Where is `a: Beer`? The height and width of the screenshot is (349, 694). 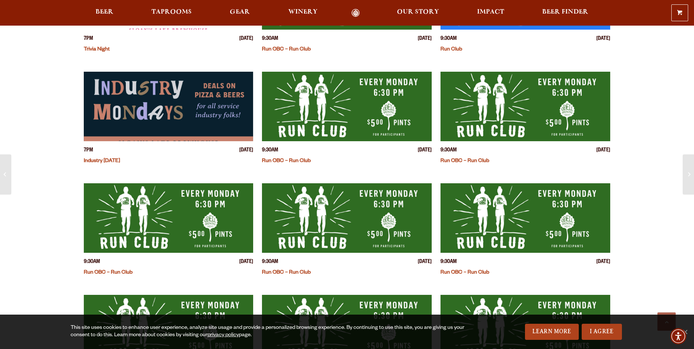
a: Beer is located at coordinates (104, 13).